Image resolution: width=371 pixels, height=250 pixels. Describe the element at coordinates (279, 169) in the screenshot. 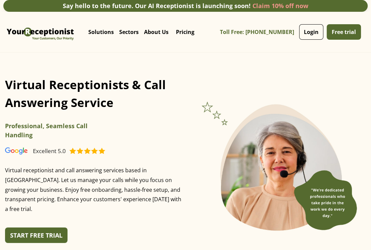

I see `img: Virtual Receptionist, Call Answering Service for legal and medical offices. Lawyer Virtual Recept...` at that location.